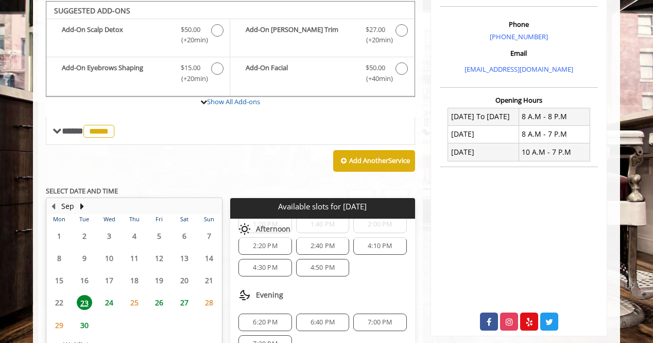  What do you see at coordinates (159, 219) in the screenshot?
I see `th: Fri` at bounding box center [159, 219].